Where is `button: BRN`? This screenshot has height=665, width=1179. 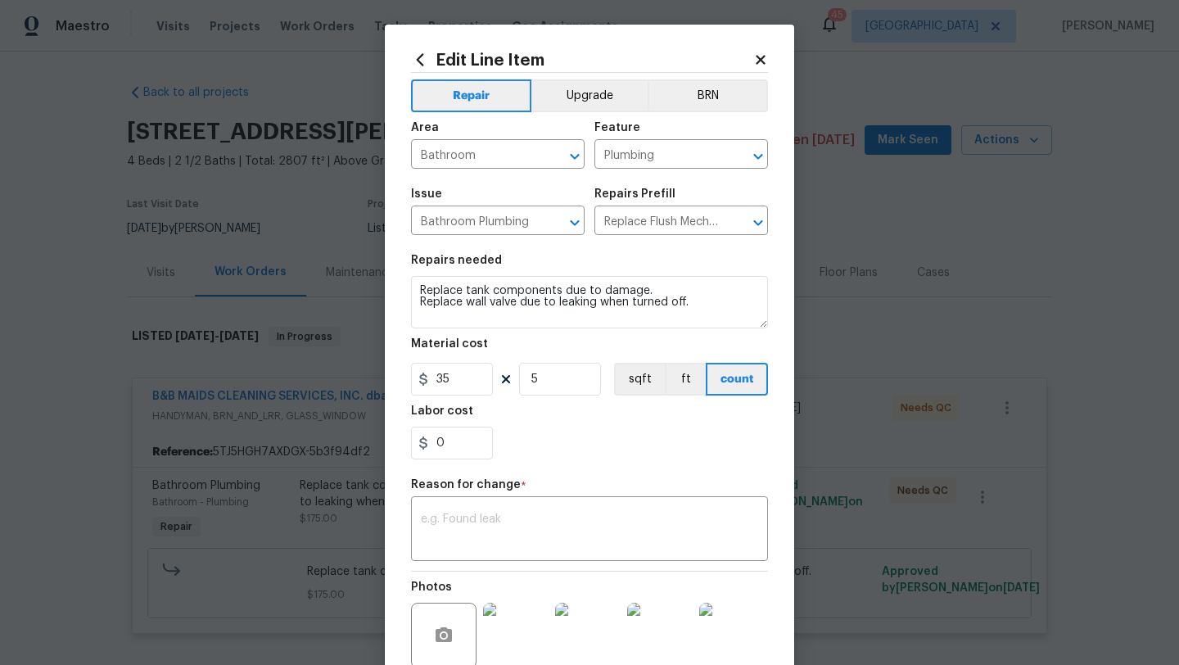 button: BRN is located at coordinates (708, 96).